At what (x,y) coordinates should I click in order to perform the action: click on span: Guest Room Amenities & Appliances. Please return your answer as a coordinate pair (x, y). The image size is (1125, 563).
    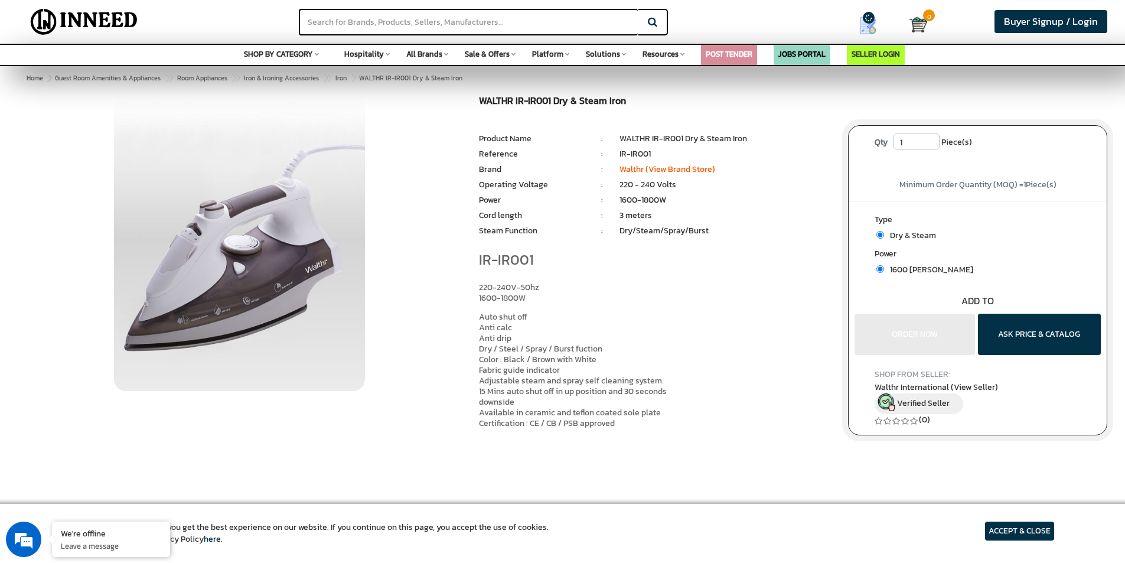
    Looking at the image, I should click on (107, 78).